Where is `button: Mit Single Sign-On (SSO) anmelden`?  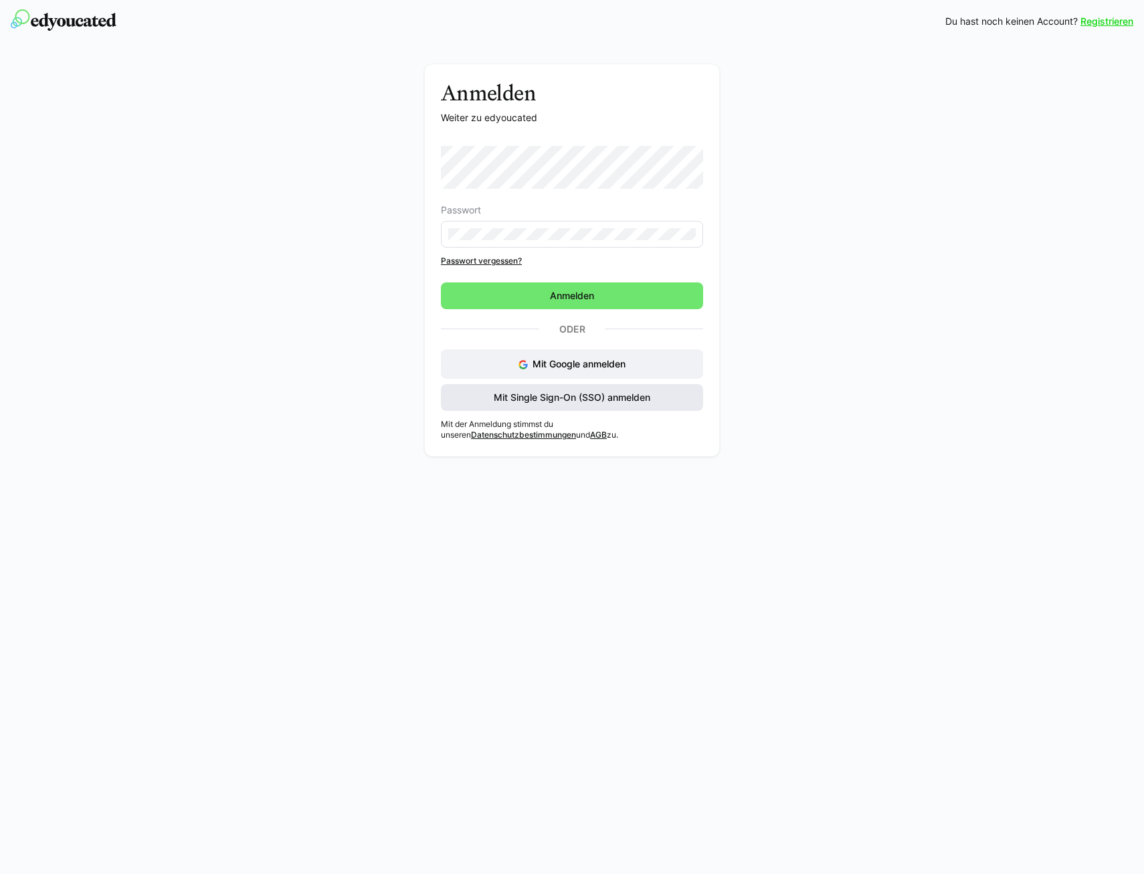
button: Mit Single Sign-On (SSO) anmelden is located at coordinates (572, 397).